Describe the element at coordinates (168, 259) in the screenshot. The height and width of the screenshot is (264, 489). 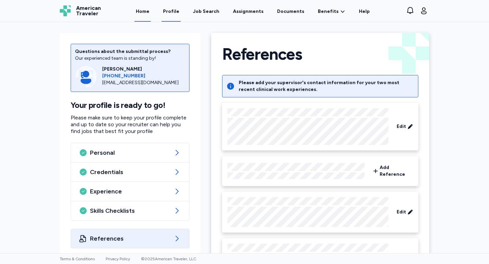
I see `span: © 2025 American Traveler, LLC` at that location.